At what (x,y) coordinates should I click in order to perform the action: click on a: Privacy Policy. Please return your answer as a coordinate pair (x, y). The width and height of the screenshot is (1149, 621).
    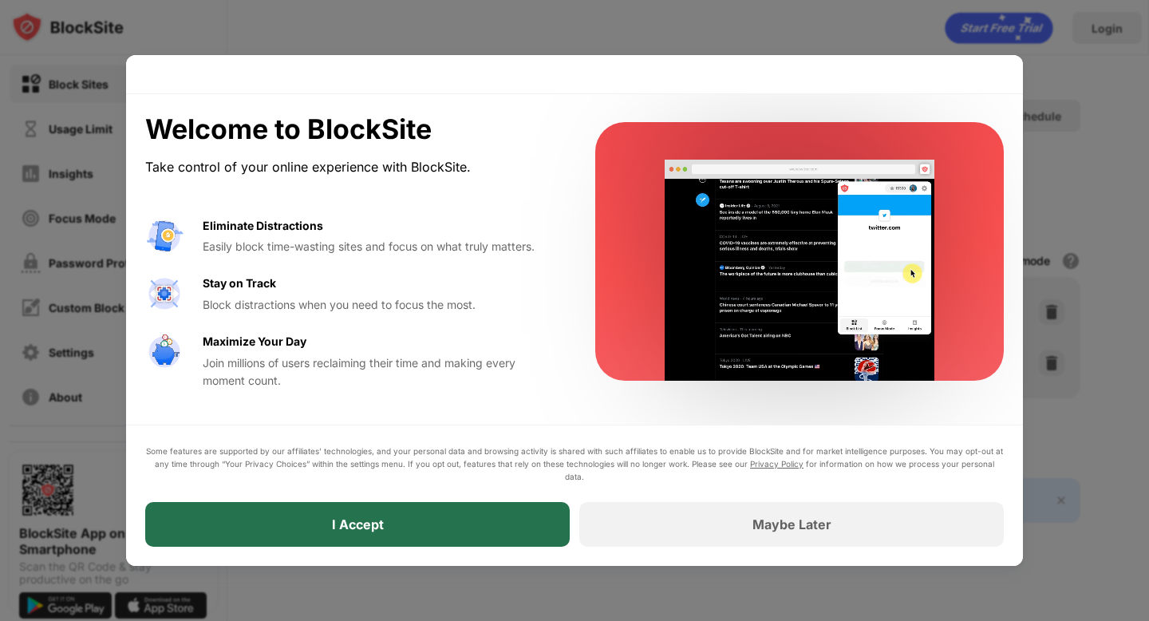
    Looking at the image, I should click on (776, 464).